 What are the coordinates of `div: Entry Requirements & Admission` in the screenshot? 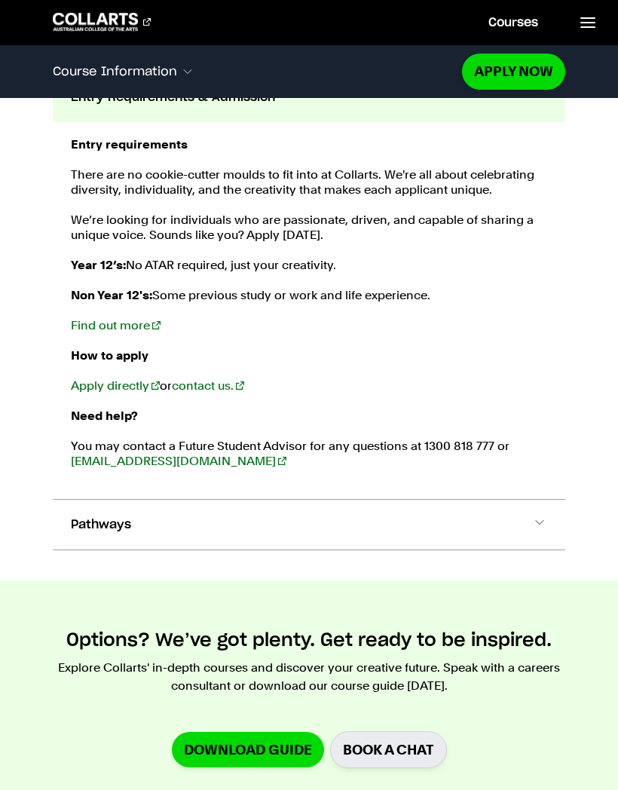 It's located at (309, 311).